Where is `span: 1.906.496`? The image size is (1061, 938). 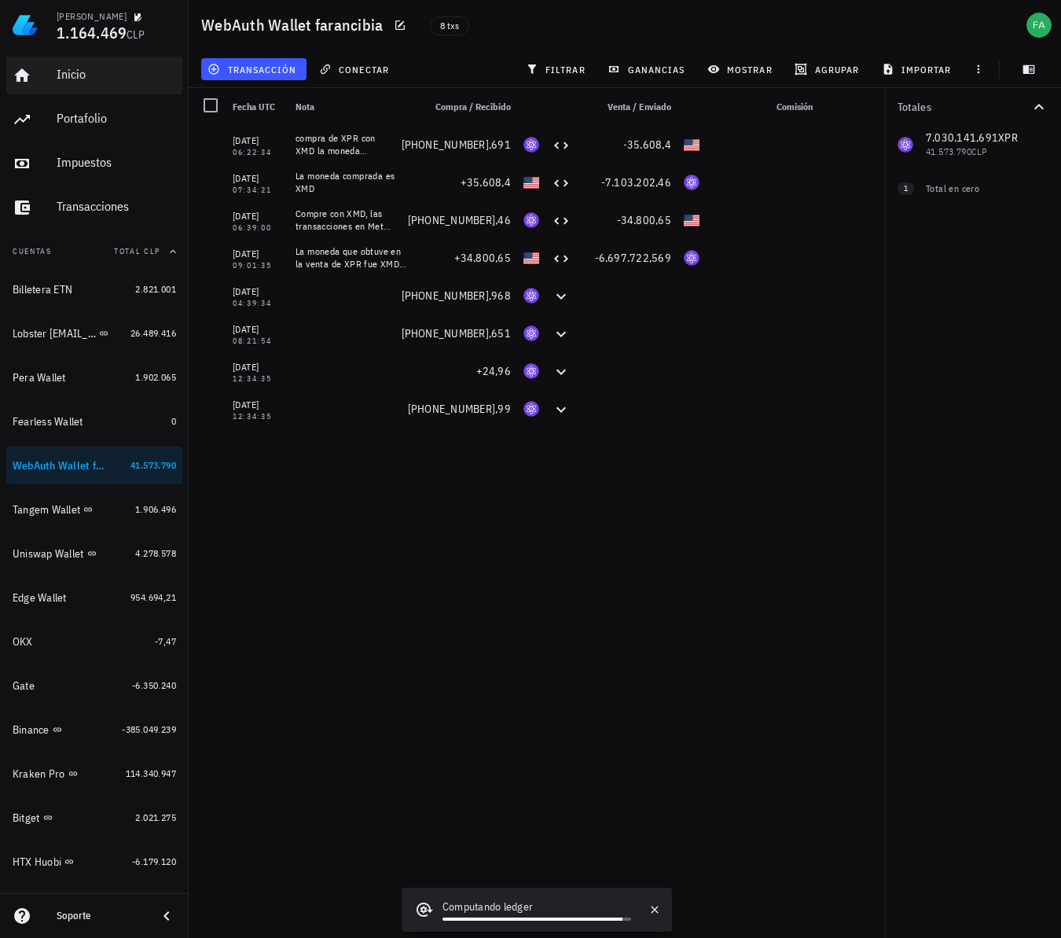
span: 1.906.496 is located at coordinates (156, 508).